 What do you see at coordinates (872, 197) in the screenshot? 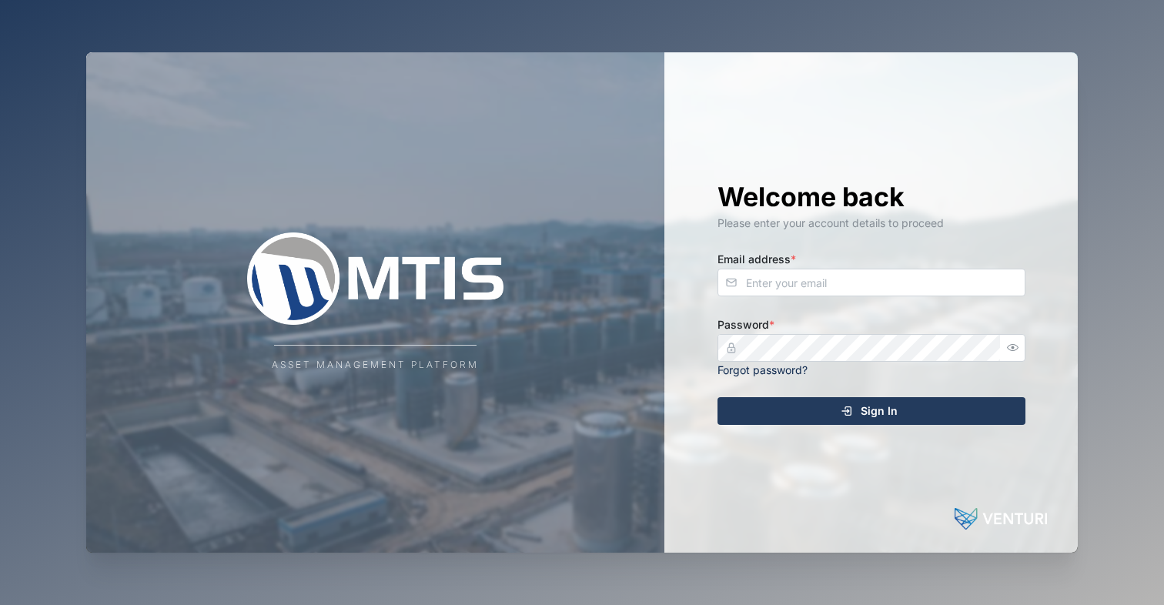
I see `h1: Welcome back` at bounding box center [872, 197].